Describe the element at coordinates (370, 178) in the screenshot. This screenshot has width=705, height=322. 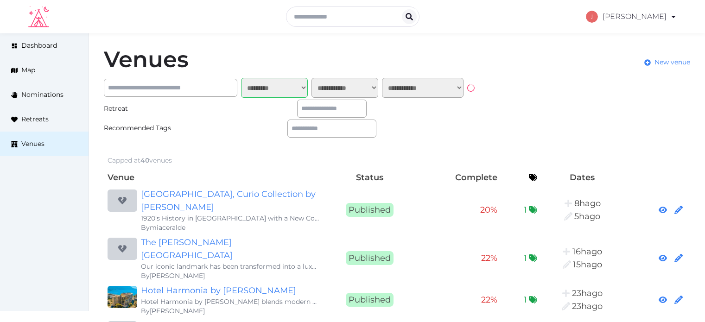
I see `th: Status` at that location.